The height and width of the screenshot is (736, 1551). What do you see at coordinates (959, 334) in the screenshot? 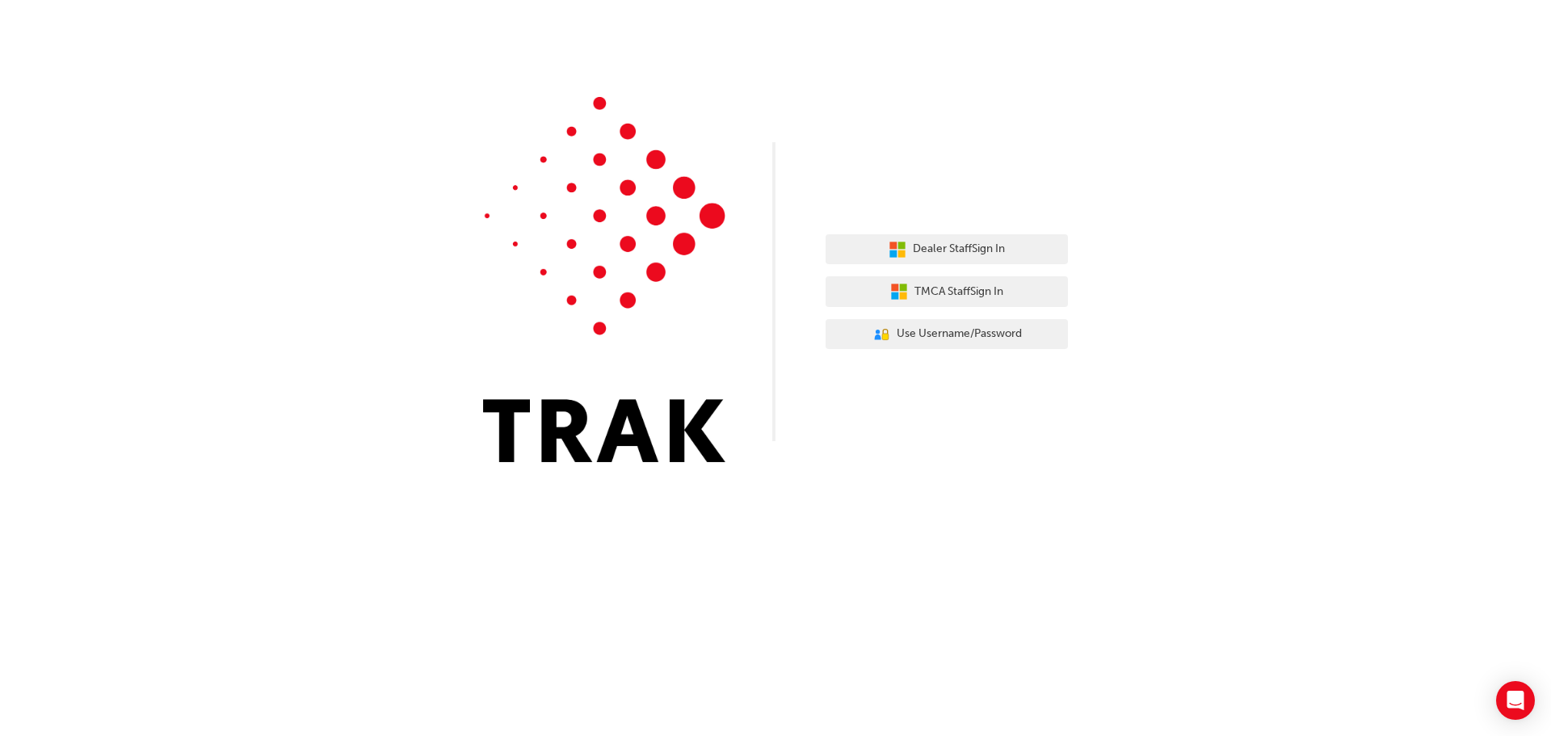
I see `span: Use Username/Password` at bounding box center [959, 334].